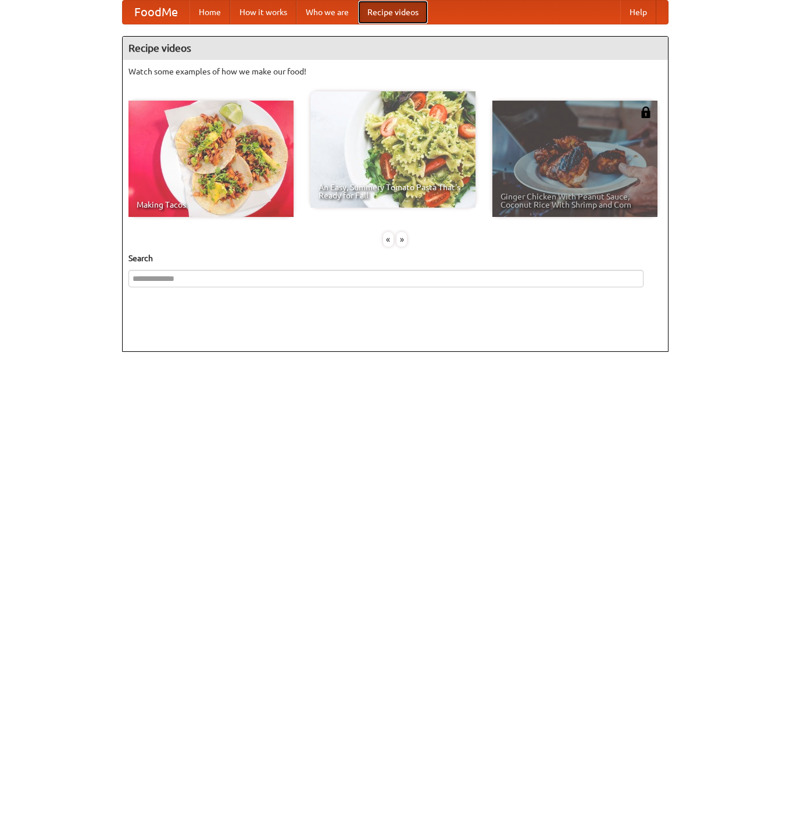 Image resolution: width=790 pixels, height=823 pixels. I want to click on img: 483408.png, so click(646, 112).